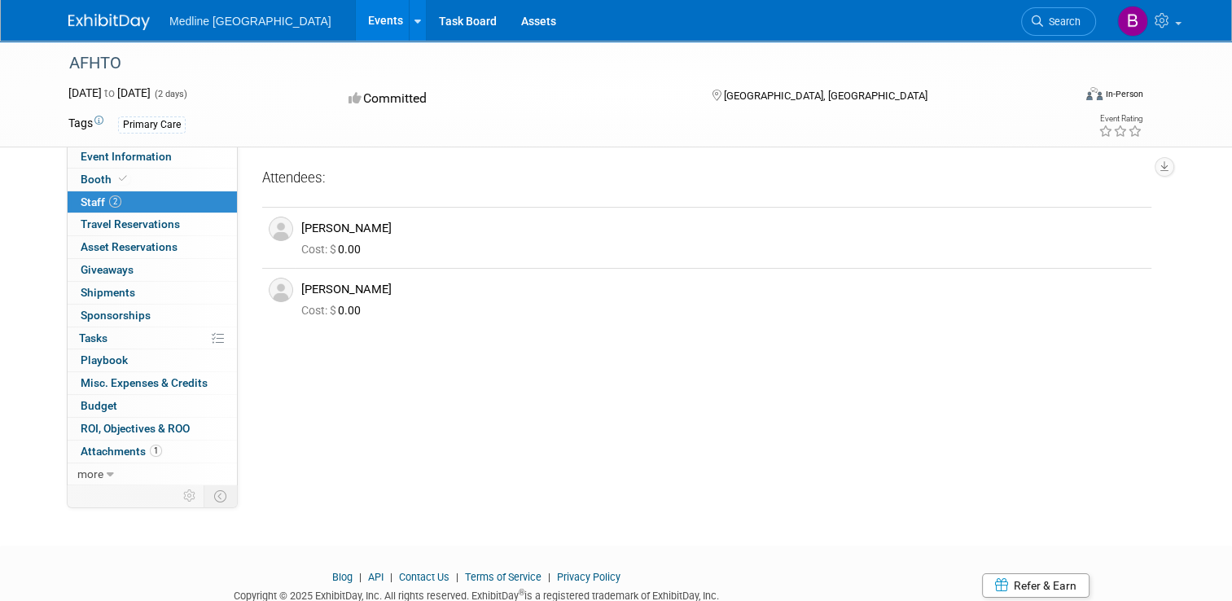 The height and width of the screenshot is (601, 1232). Describe the element at coordinates (152, 202) in the screenshot. I see `a: Staff2` at that location.